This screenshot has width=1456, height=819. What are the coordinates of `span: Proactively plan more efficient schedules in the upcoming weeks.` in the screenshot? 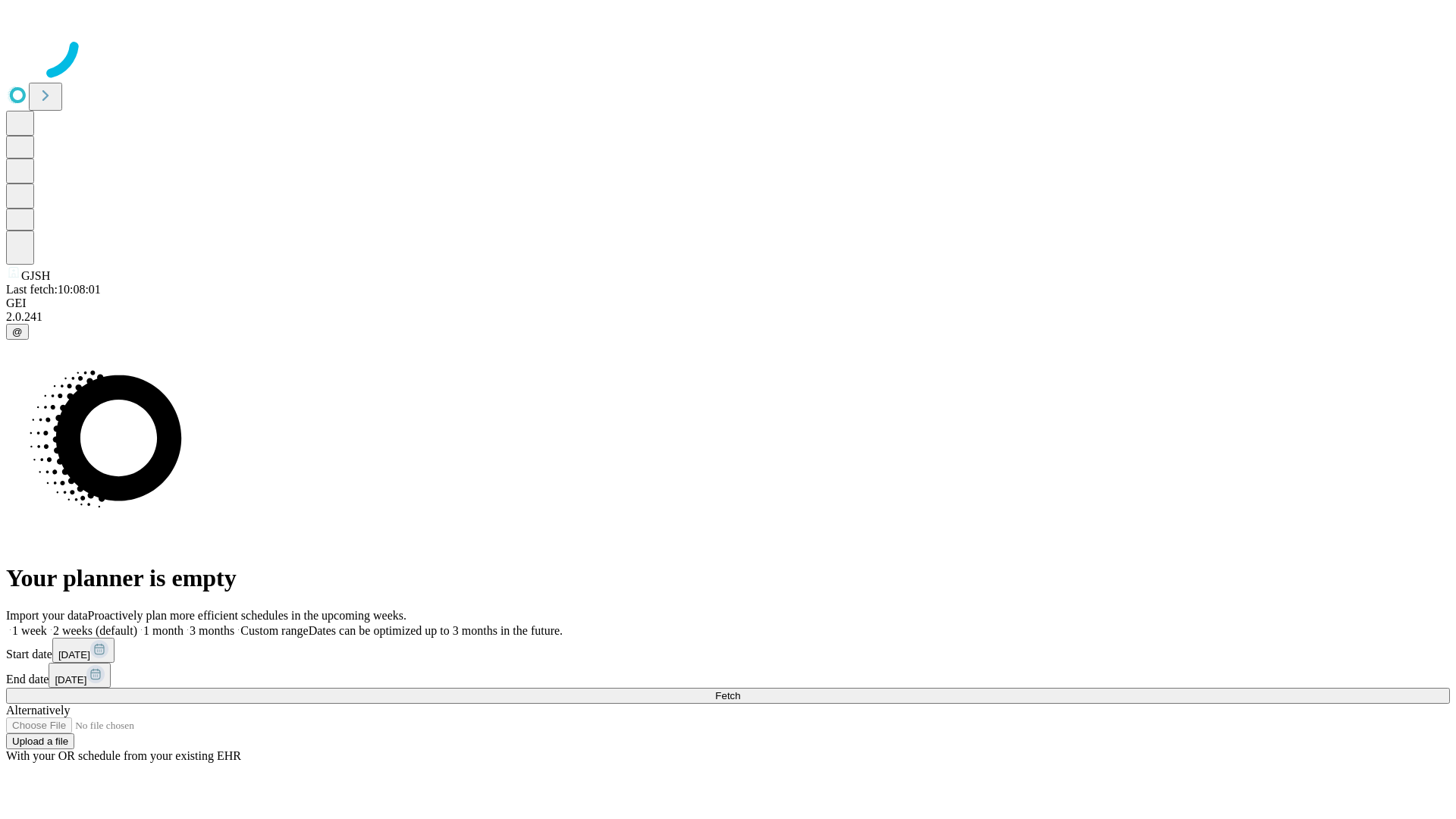 It's located at (248, 615).